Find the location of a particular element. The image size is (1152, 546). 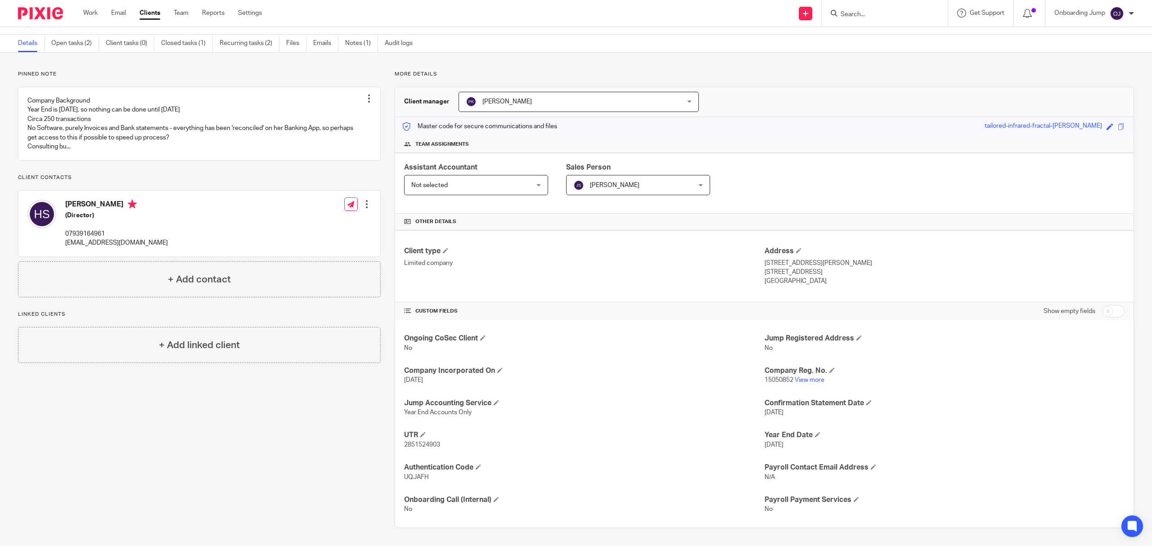

a: Client tasks (0) is located at coordinates (130, 43).